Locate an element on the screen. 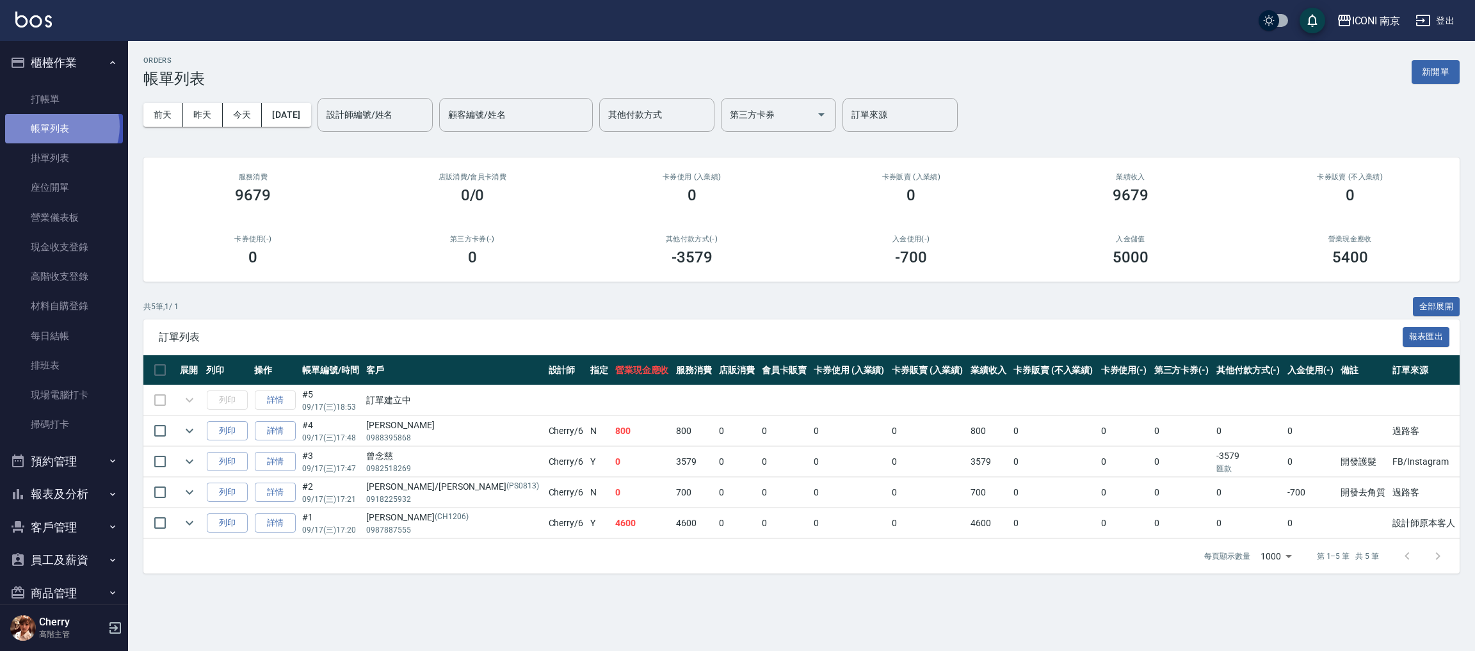  button: 登出 is located at coordinates (1434, 20).